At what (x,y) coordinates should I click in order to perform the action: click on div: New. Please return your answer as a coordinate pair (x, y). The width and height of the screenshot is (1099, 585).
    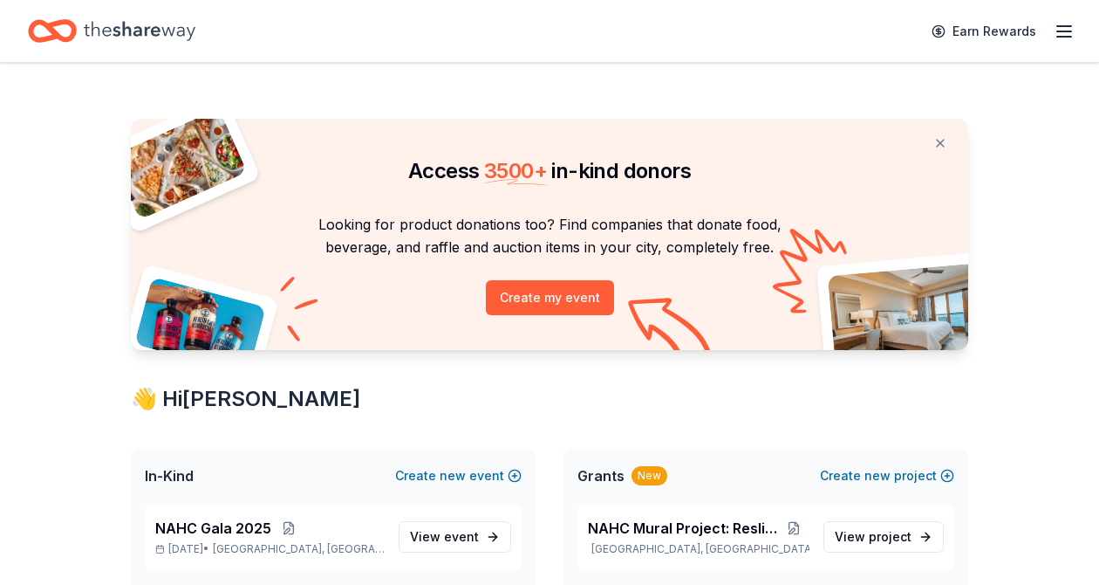
    Looking at the image, I should click on (649, 475).